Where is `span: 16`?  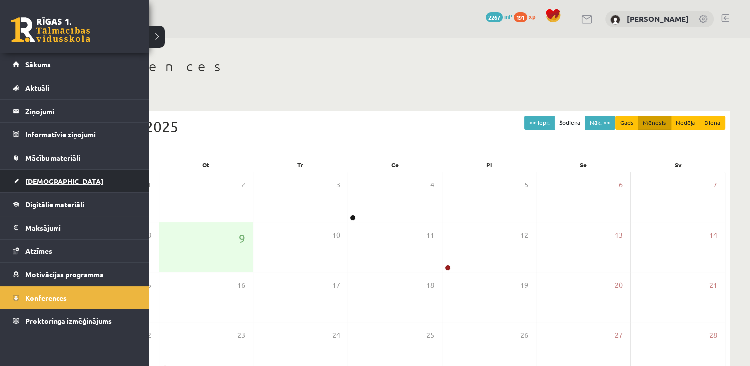
span: 16 is located at coordinates (242, 285).